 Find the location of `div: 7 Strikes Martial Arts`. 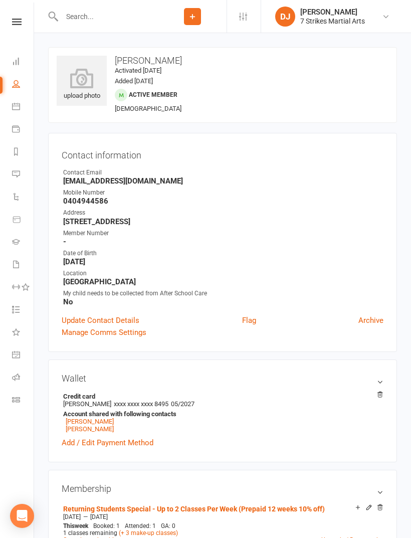

div: 7 Strikes Martial Arts is located at coordinates (332, 21).